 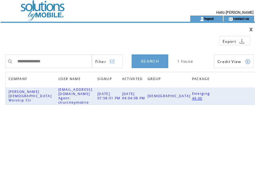 What do you see at coordinates (133, 79) in the screenshot?
I see `span: ACTIVATED` at bounding box center [133, 79].